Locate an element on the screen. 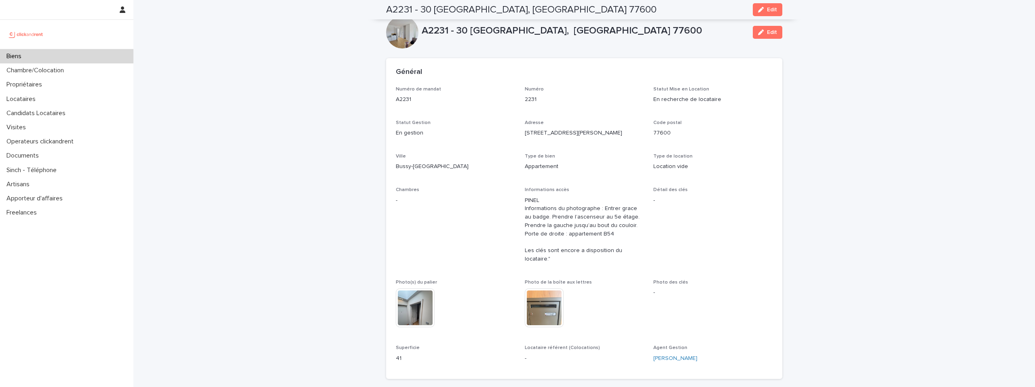 This screenshot has height=387, width=1035. p: Sinch - Téléphone is located at coordinates (33, 170).